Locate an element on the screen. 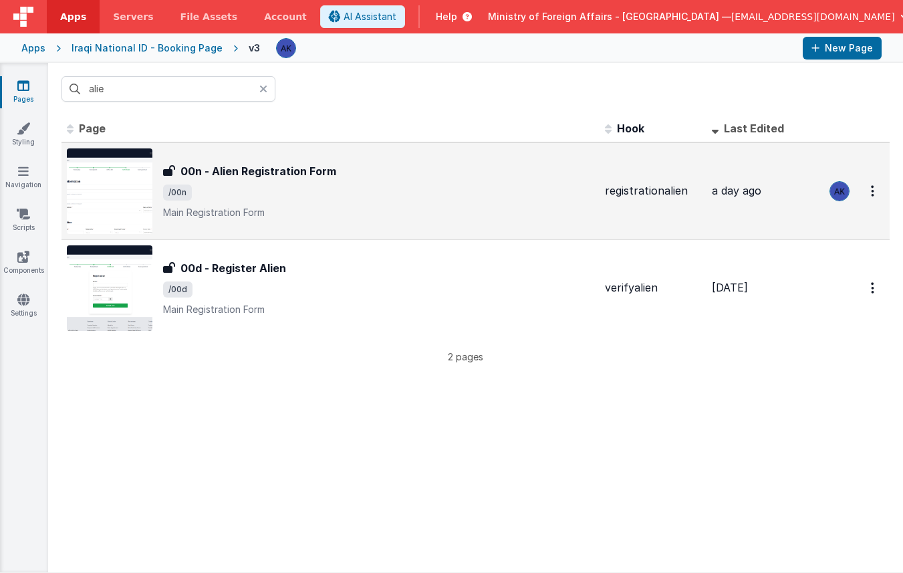 This screenshot has width=903, height=573. button: AI Assistant is located at coordinates (362, 17).